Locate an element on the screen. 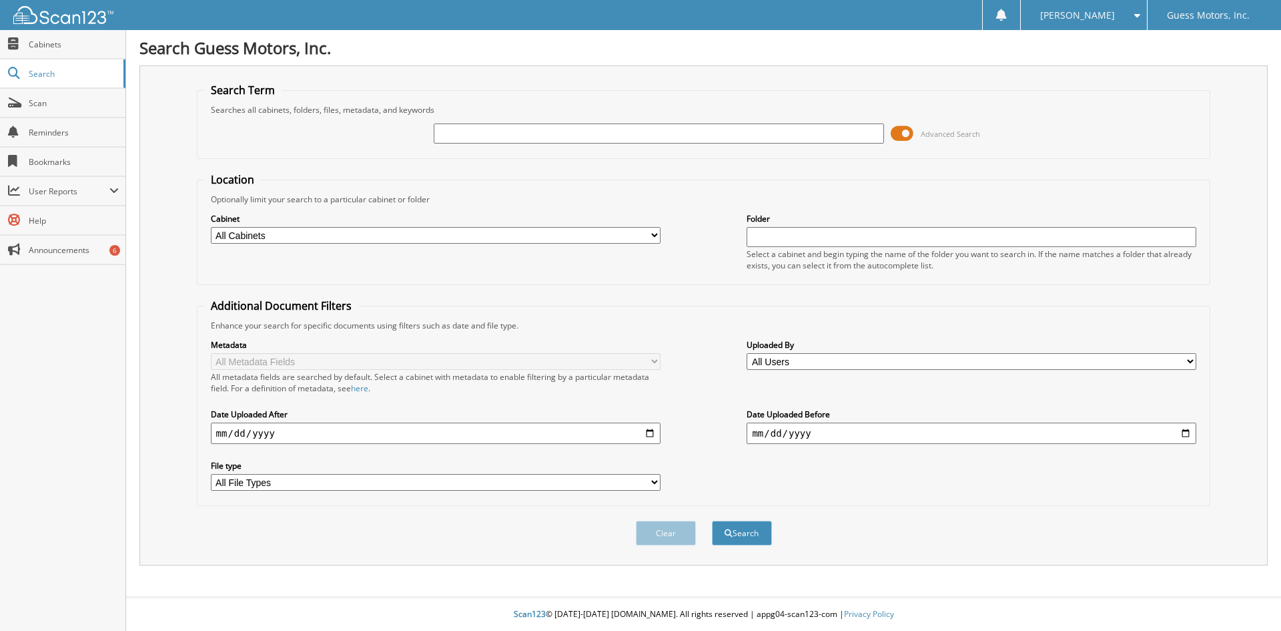 The width and height of the screenshot is (1281, 631). span: User Reports is located at coordinates (69, 191).